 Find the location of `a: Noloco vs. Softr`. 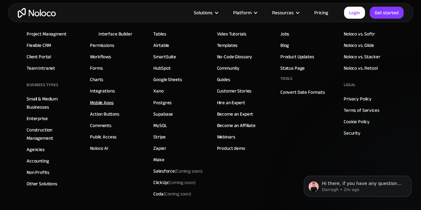

a: Noloco vs. Softr is located at coordinates (359, 34).